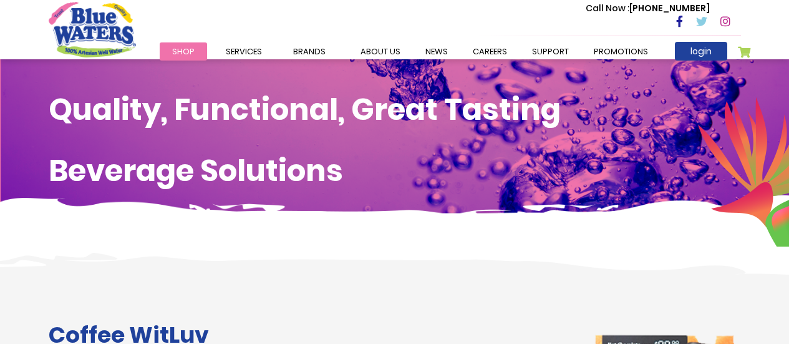 Image resolution: width=789 pixels, height=344 pixels. What do you see at coordinates (550, 51) in the screenshot?
I see `a: support` at bounding box center [550, 51].